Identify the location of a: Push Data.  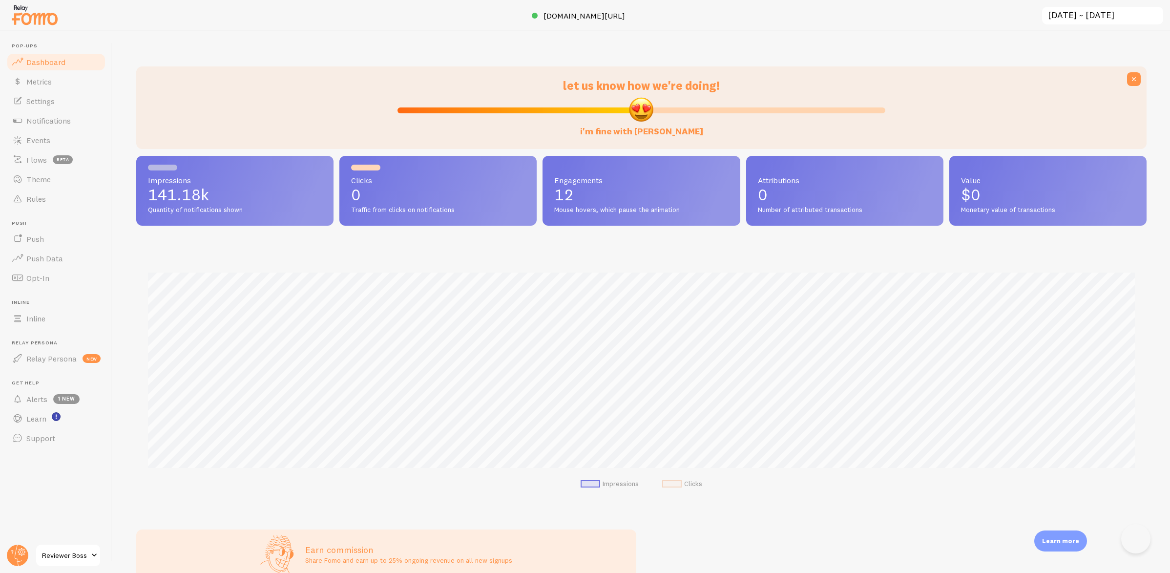
(56, 258).